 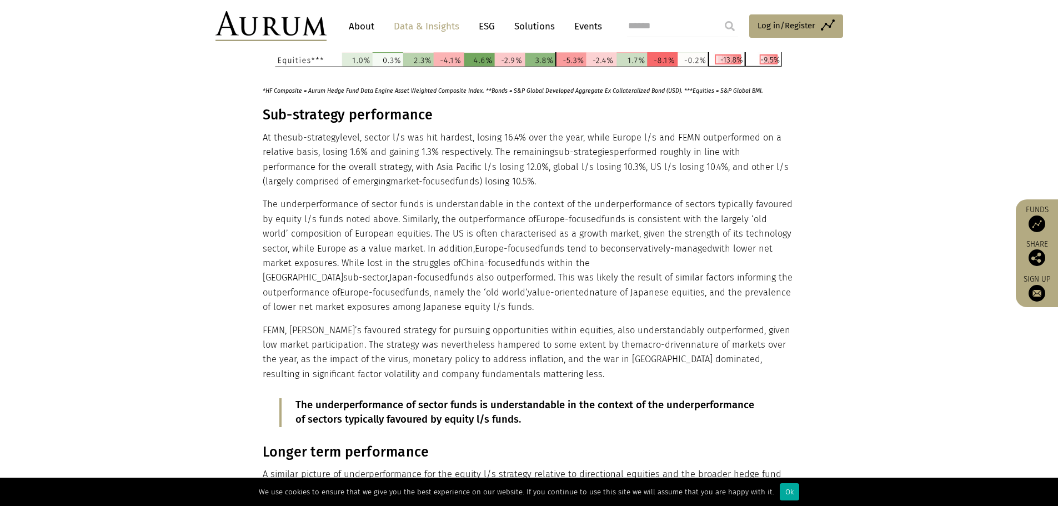 I want to click on span: sub-sector, so click(x=365, y=277).